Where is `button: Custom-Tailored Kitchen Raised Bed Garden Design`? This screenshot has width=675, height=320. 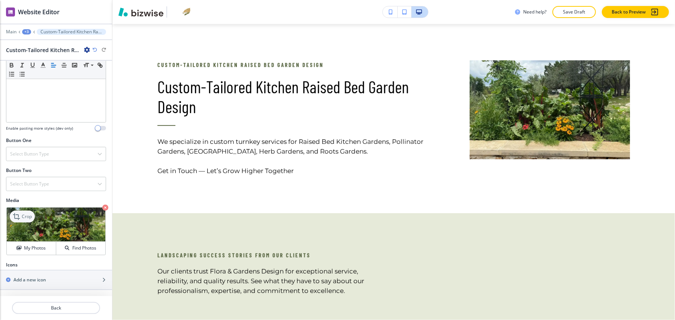 button: Custom-Tailored Kitchen Raised Bed Garden Design is located at coordinates (71, 32).